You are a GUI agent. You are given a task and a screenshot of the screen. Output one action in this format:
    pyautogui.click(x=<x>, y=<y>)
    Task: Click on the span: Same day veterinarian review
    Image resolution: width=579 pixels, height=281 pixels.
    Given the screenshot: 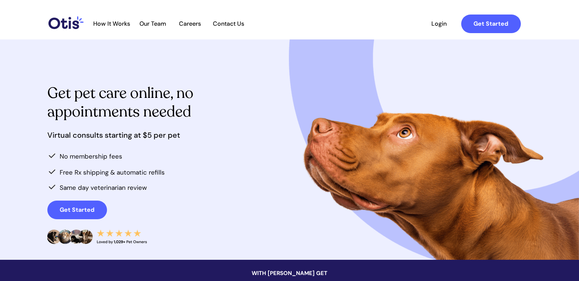 What is the action you would take?
    pyautogui.click(x=103, y=188)
    